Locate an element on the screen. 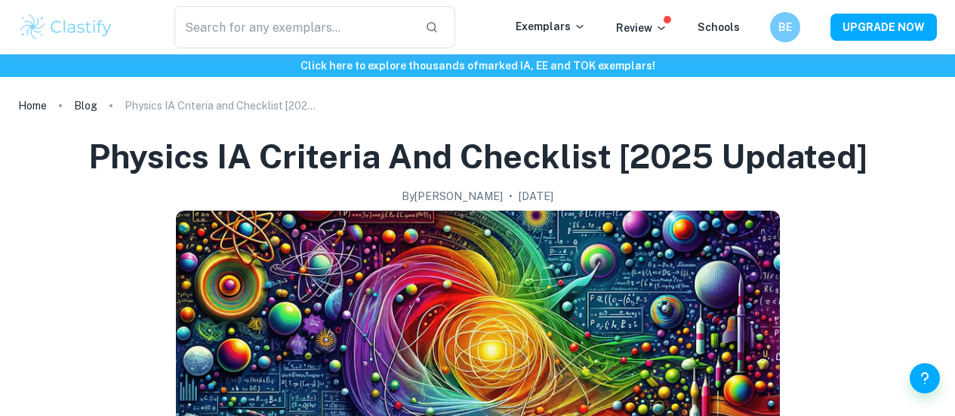 The width and height of the screenshot is (955, 416). button: BE is located at coordinates (785, 27).